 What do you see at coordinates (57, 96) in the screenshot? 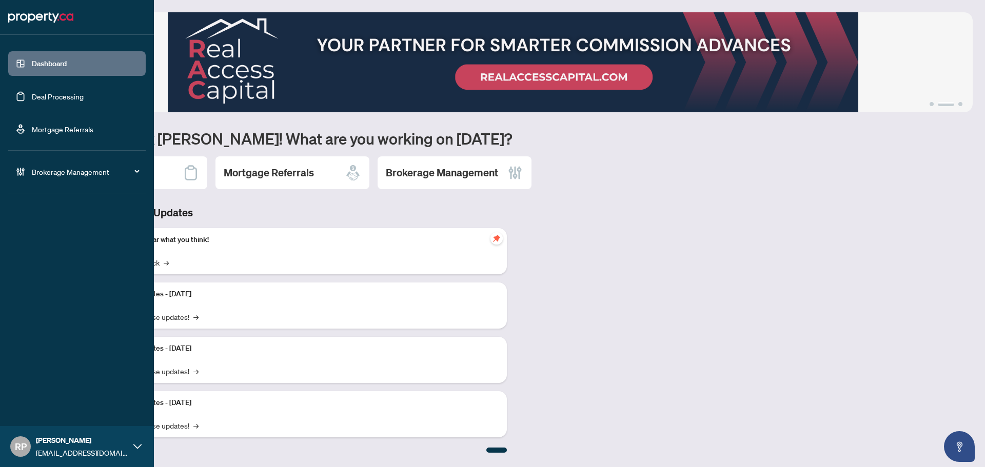
I see `a: Deal Processing` at bounding box center [57, 96].